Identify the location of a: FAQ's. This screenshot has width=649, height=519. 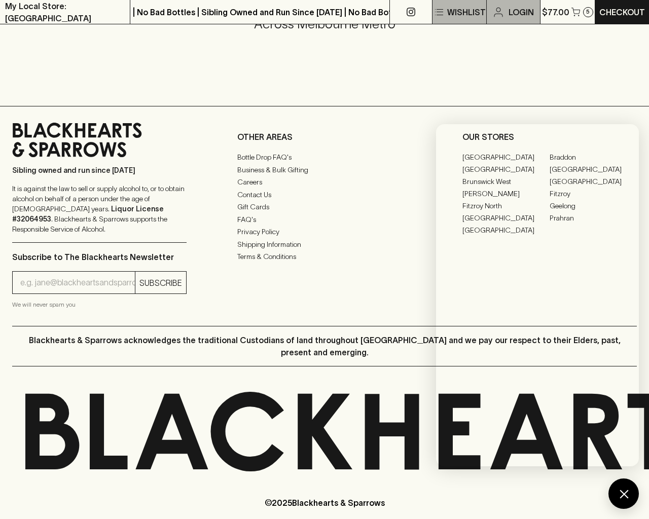
(324, 219).